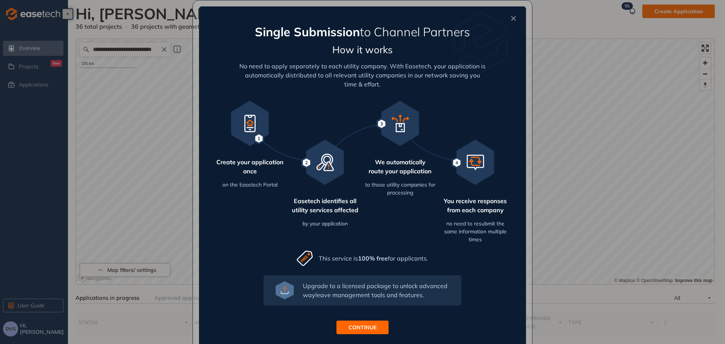 The image size is (725, 344). I want to click on img: watermark, so click(481, 43).